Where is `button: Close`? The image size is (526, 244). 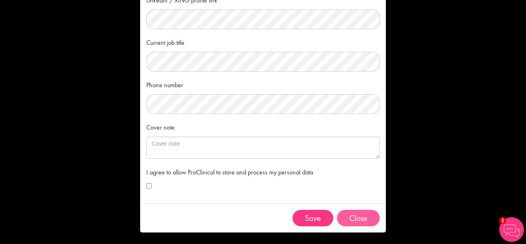 button: Close is located at coordinates (358, 218).